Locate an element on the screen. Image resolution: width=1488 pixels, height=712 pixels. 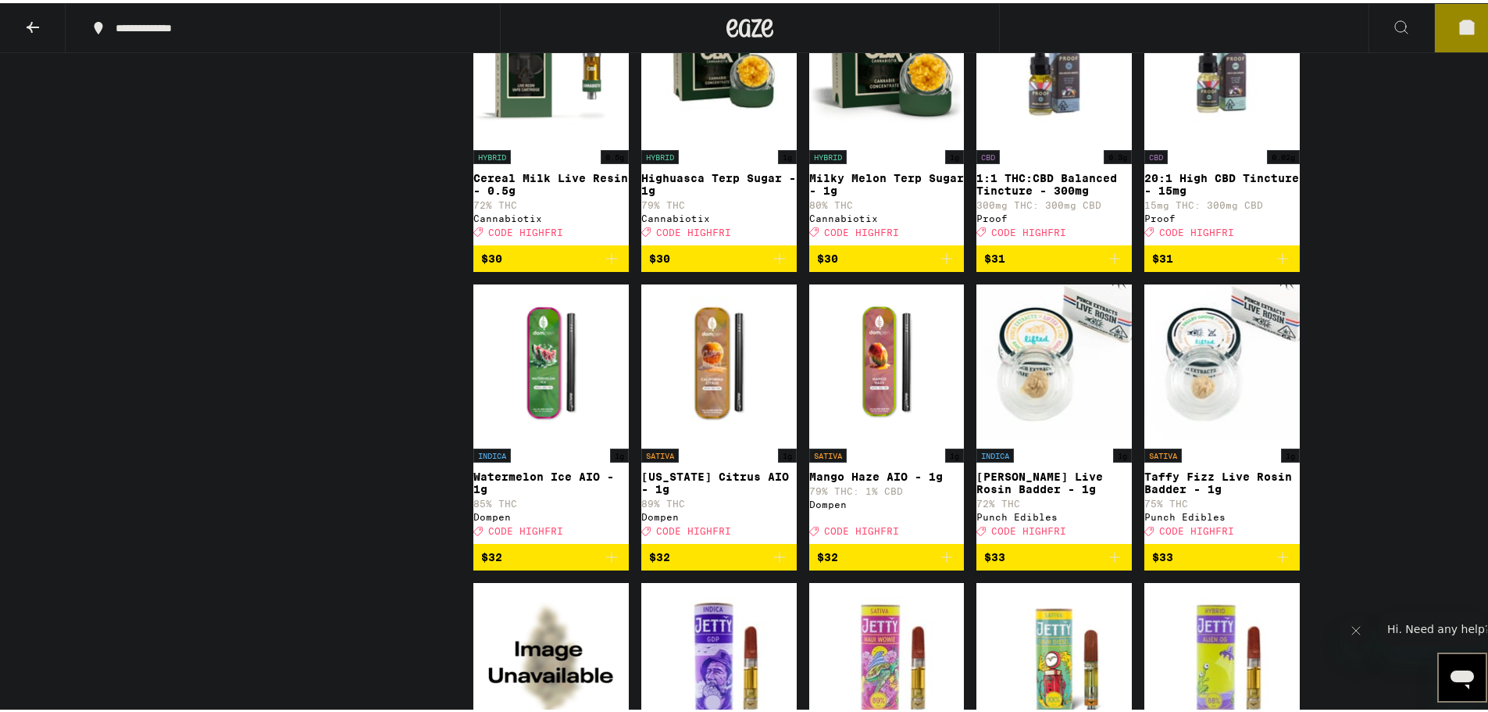
p: 0.5g is located at coordinates (615, 154).